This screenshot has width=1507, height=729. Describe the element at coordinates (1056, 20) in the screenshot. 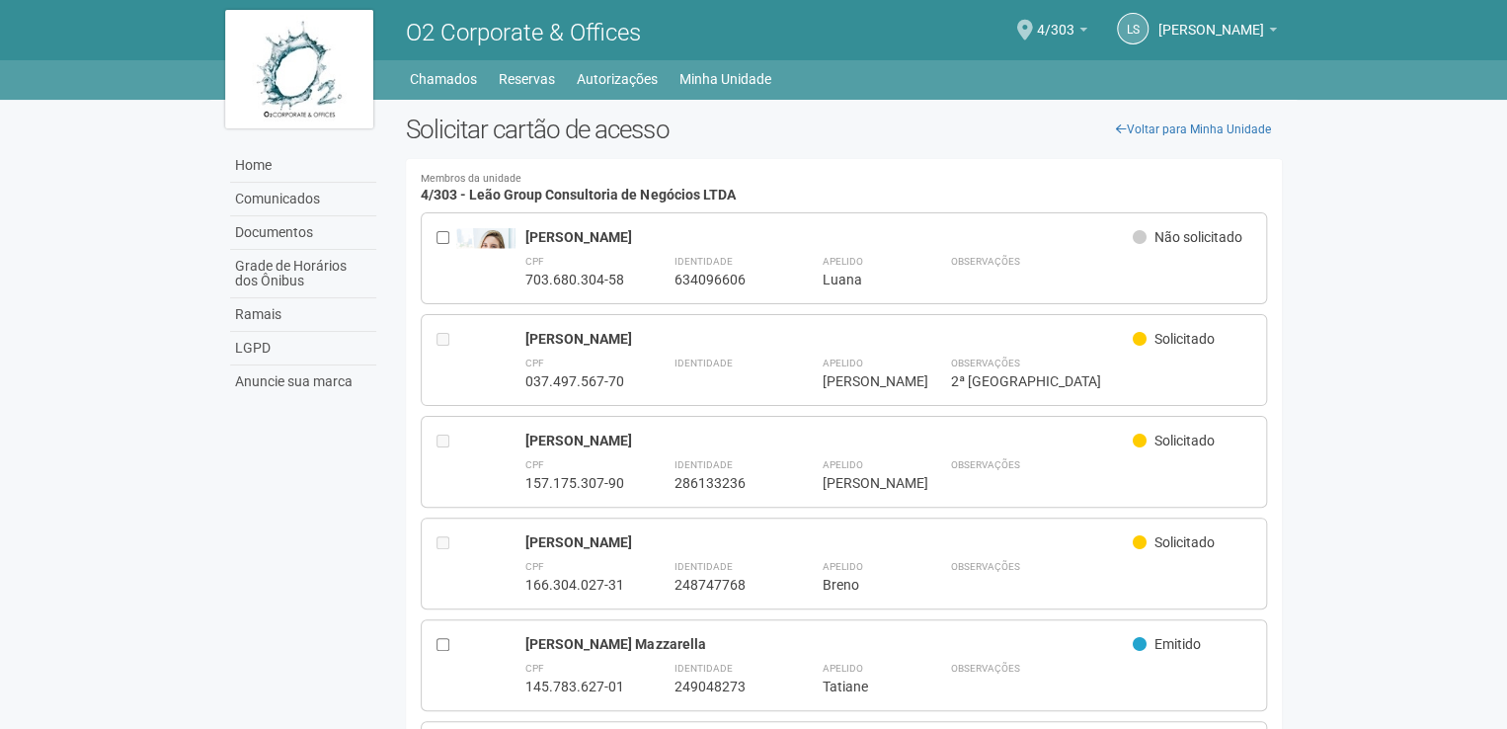

I see `span: 4/303` at that location.